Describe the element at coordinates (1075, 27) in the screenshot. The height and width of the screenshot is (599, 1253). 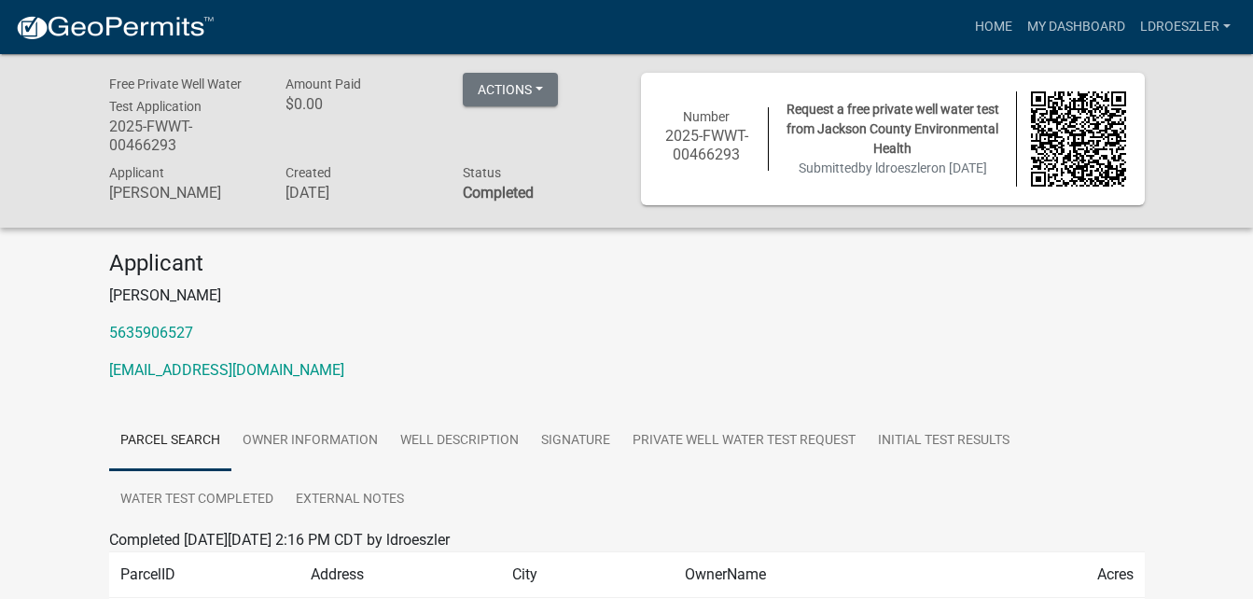
I see `a: My Dashboard` at that location.